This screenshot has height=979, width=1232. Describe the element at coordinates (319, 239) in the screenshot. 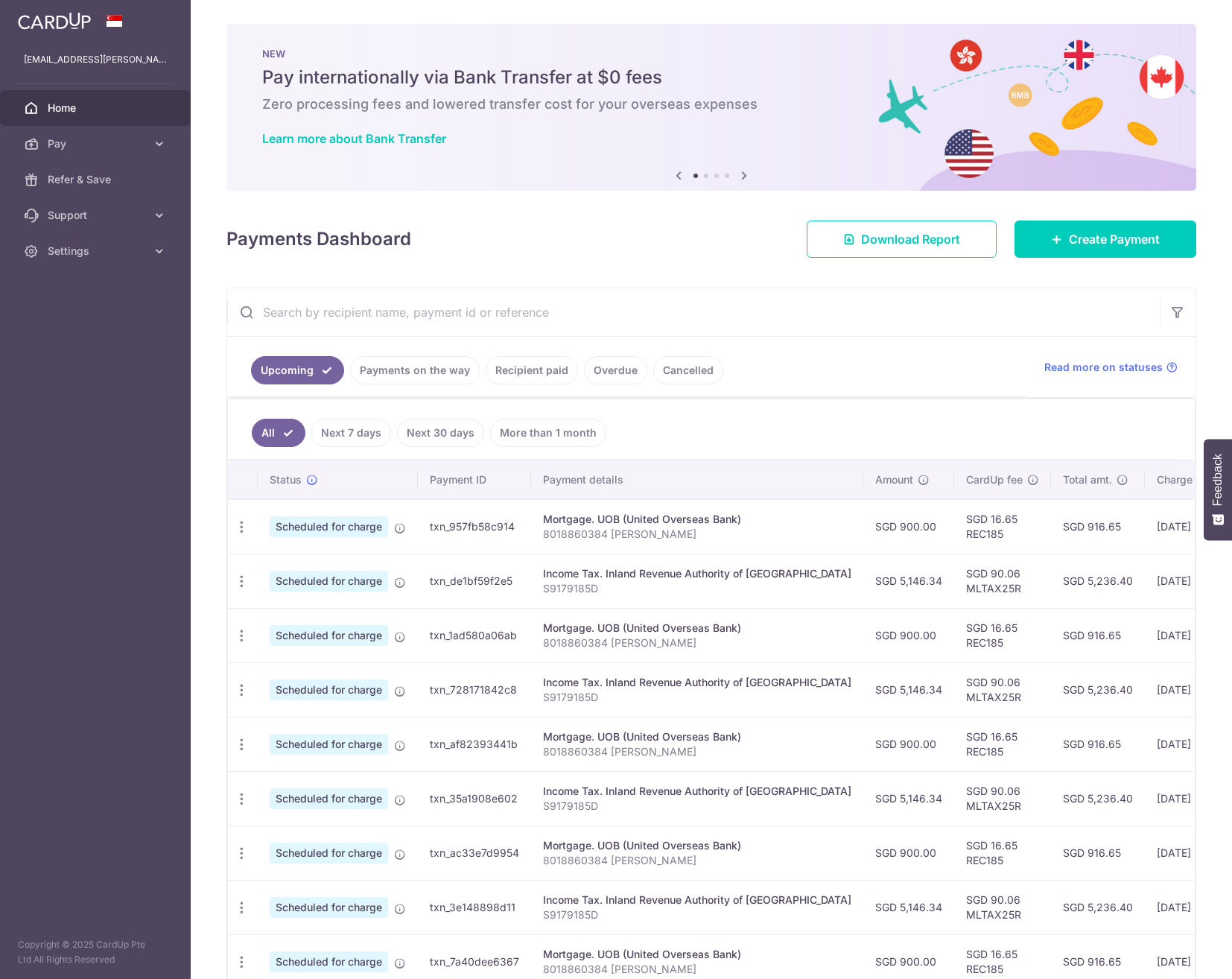

I see `h4: Payments Dashboard` at that location.